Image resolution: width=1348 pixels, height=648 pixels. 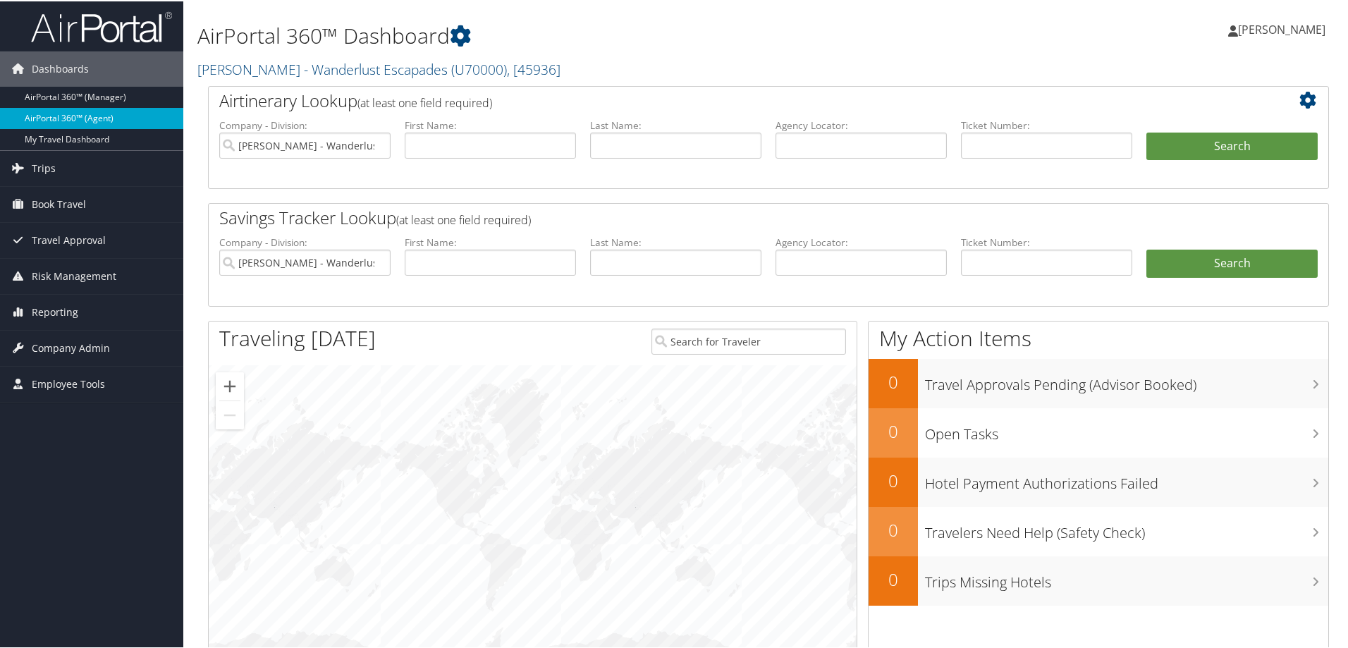 I want to click on h1: My Action Items, so click(x=1098, y=337).